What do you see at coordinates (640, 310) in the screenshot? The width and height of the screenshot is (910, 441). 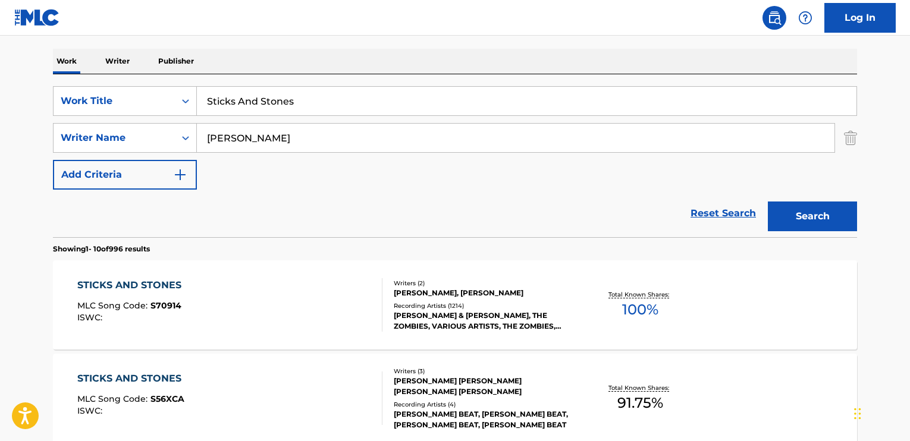 I see `span: 100 %` at bounding box center [640, 310].